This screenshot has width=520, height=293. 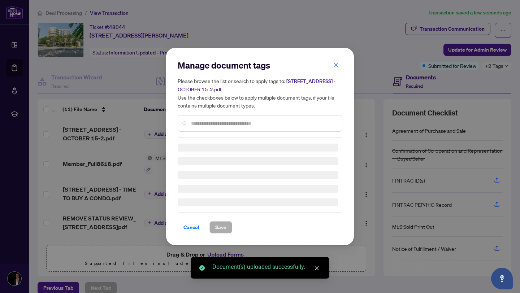 What do you see at coordinates (502, 279) in the screenshot?
I see `button: Open asap` at bounding box center [502, 279].